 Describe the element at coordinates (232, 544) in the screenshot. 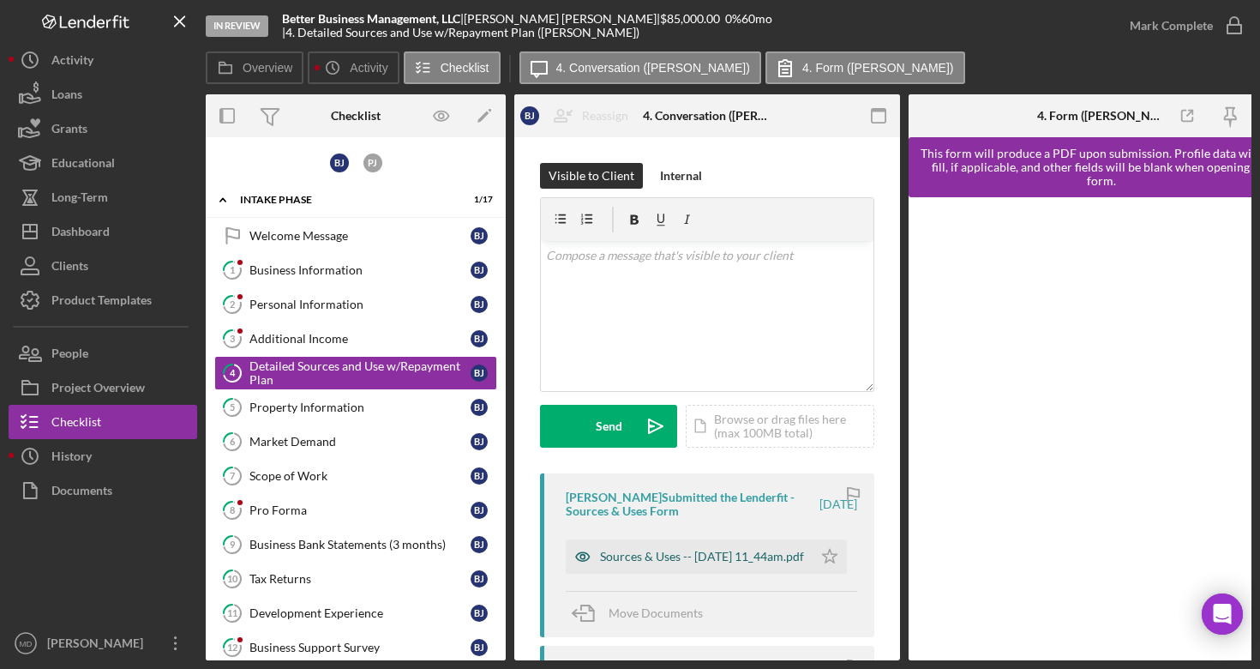

I see `tspan: 9` at that location.